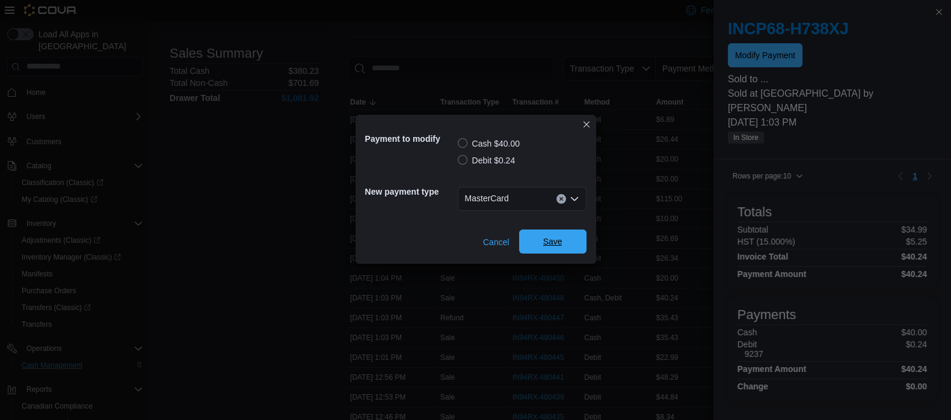  I want to click on span: Cancel, so click(496, 242).